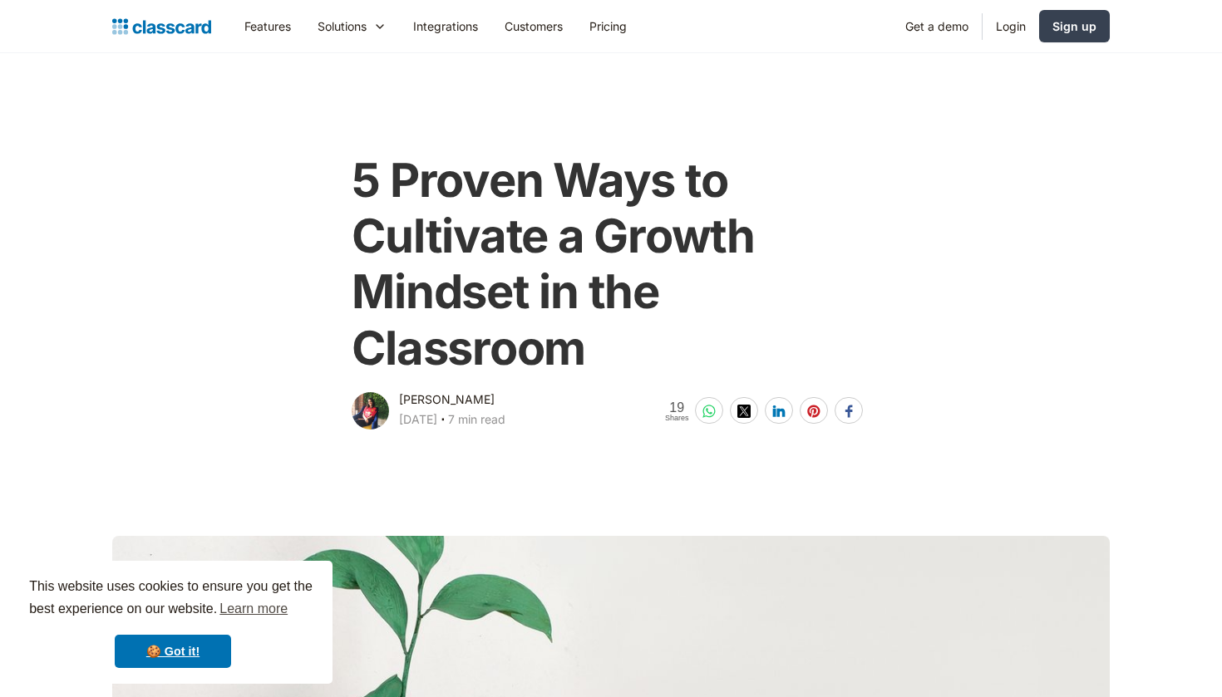 This screenshot has width=1222, height=697. Describe the element at coordinates (610, 264) in the screenshot. I see `h1: 5 Proven Ways to Cultivate a Growth Mindset in the Classroom` at that location.